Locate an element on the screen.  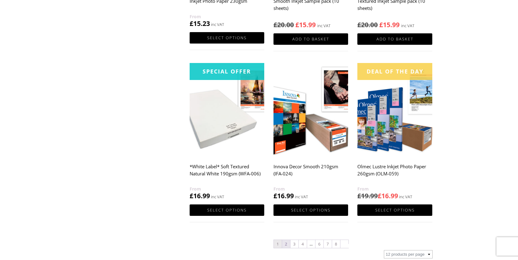
nav: Product Pagination is located at coordinates (311, 244).